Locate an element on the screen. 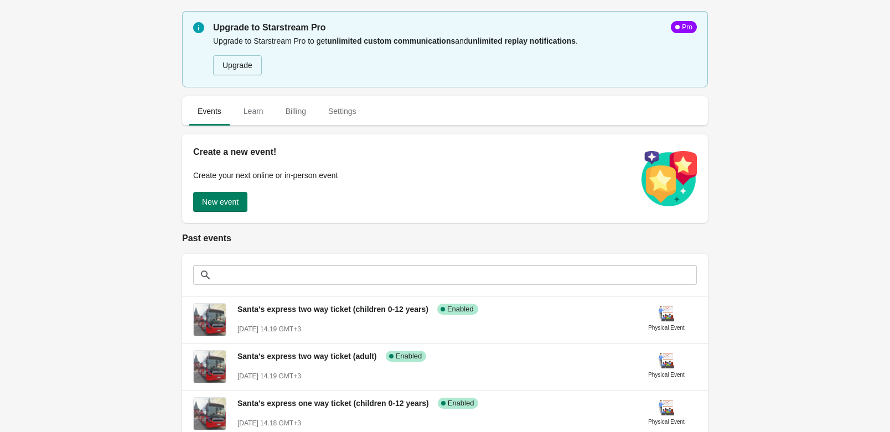 This screenshot has width=890, height=432. span: Settings is located at coordinates (342, 111).